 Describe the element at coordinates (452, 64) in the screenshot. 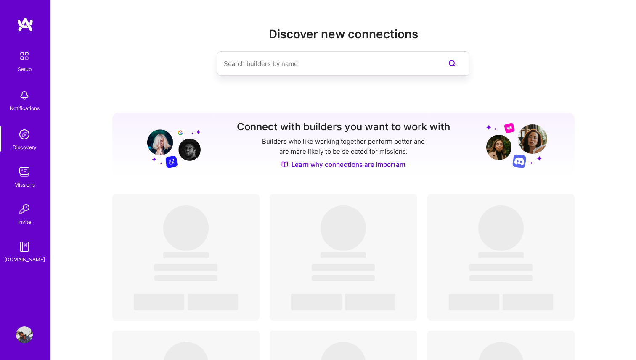

I see `i: icon SearchPurple` at that location.